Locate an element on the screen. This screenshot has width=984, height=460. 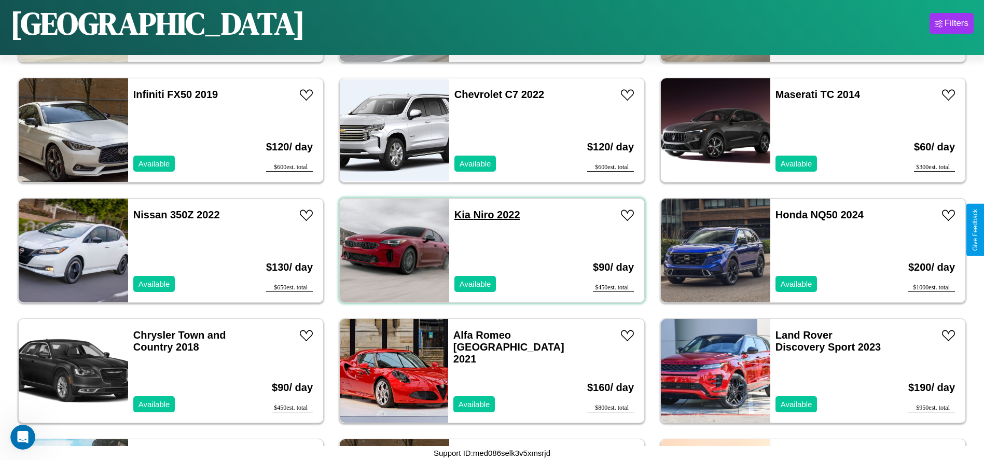
h3: $ 190 / day is located at coordinates (931, 387).